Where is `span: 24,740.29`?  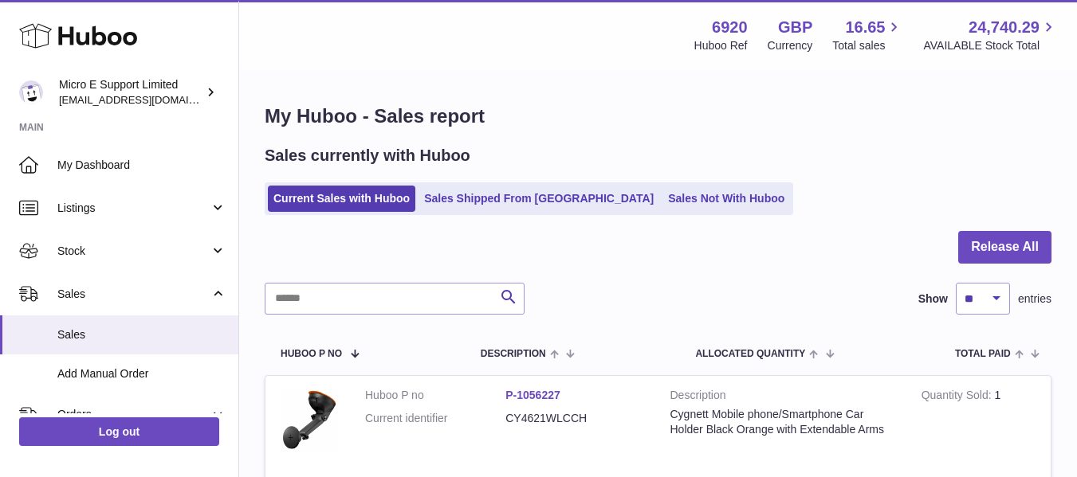
span: 24,740.29 is located at coordinates (1004, 27).